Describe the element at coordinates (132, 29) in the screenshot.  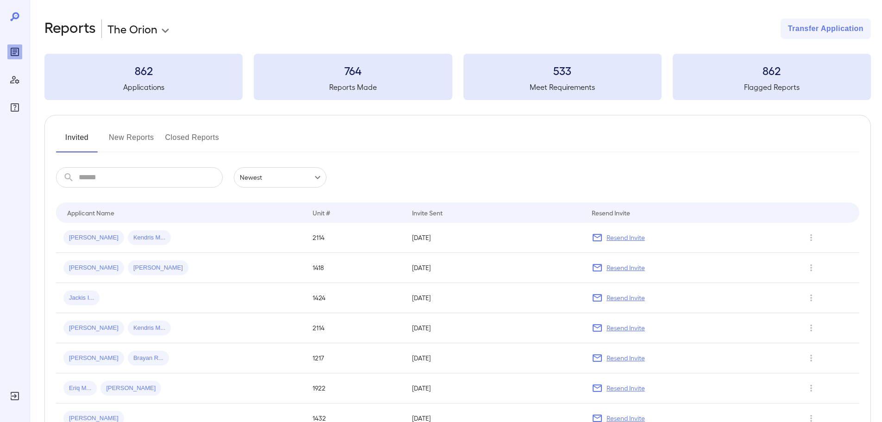
I see `p: The Orion` at that location.